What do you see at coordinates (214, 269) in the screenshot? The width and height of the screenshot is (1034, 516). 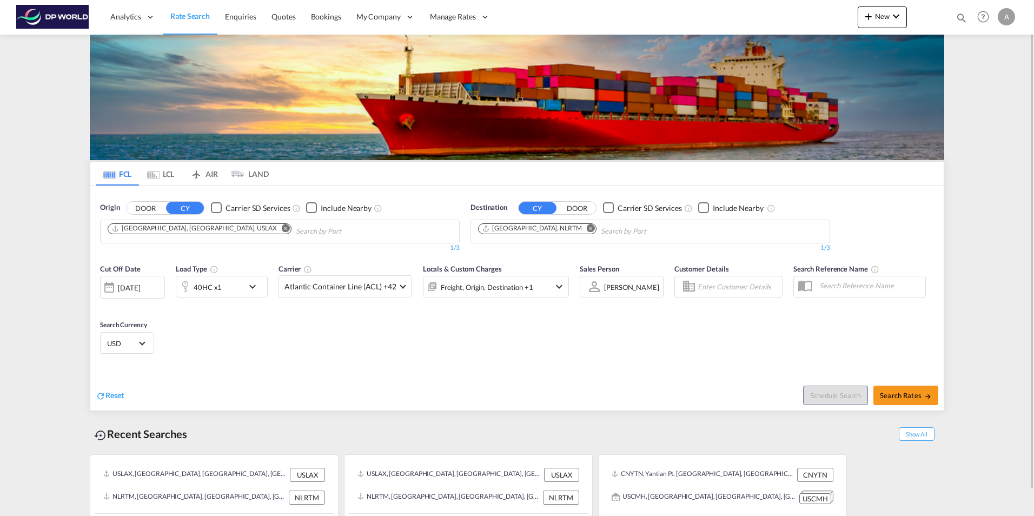 I see `md-icon: icon-information-outline` at bounding box center [214, 269].